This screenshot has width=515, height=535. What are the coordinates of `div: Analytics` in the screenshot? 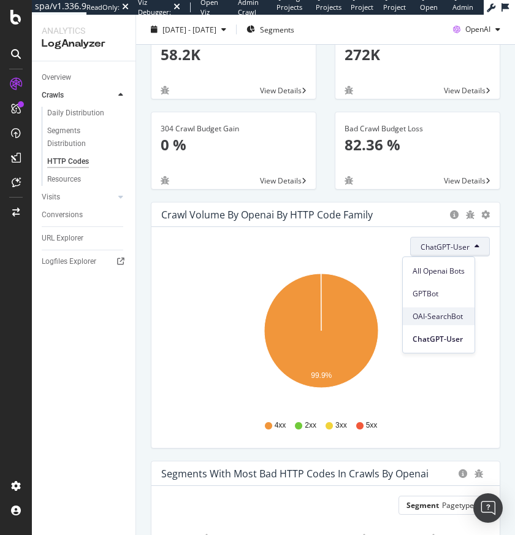 It's located at (83, 31).